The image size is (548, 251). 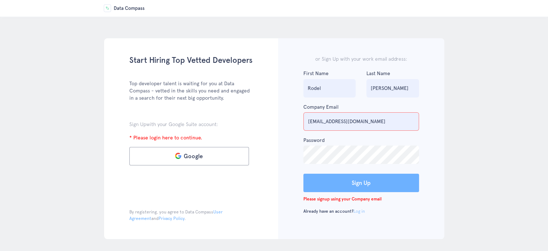 What do you see at coordinates (361, 182) in the screenshot?
I see `button: Sign Up` at bounding box center [361, 182].